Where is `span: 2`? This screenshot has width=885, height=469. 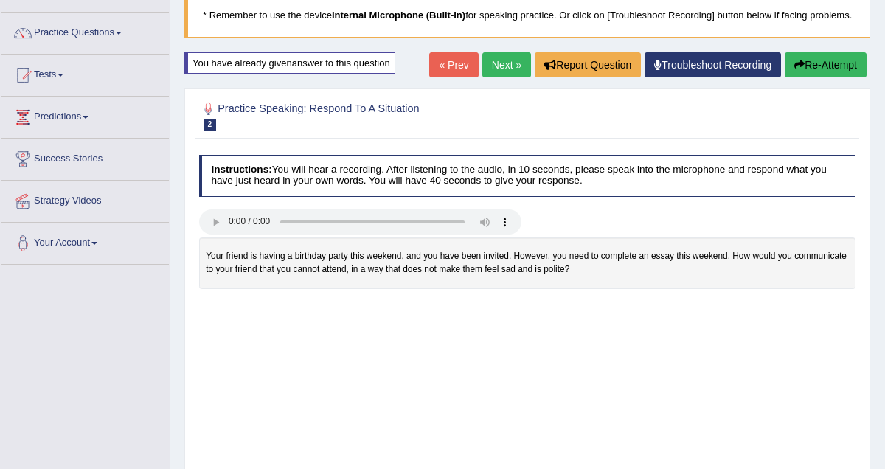 span: 2 is located at coordinates (210, 125).